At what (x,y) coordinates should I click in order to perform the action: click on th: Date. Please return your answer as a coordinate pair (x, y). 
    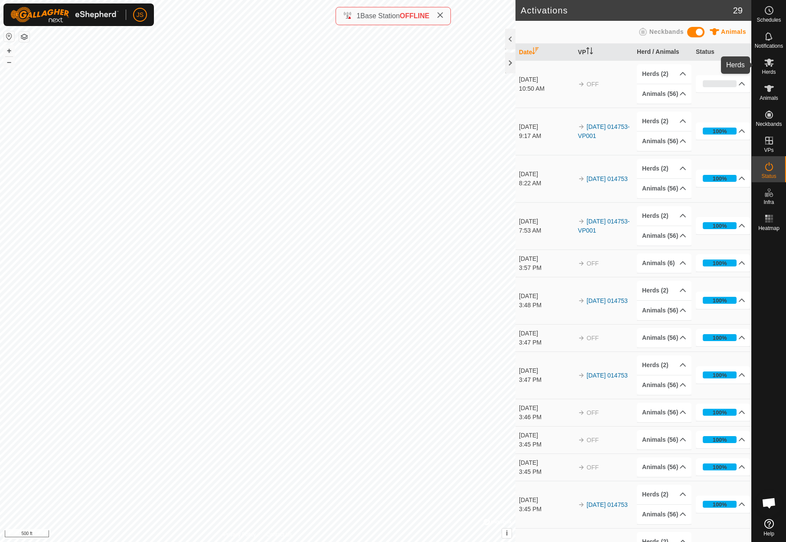
    Looking at the image, I should click on (545, 52).